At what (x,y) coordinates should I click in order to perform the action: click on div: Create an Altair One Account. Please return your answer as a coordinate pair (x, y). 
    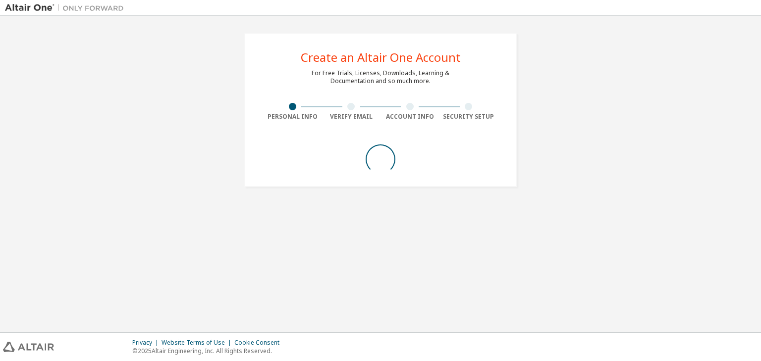
    Looking at the image, I should click on (380, 57).